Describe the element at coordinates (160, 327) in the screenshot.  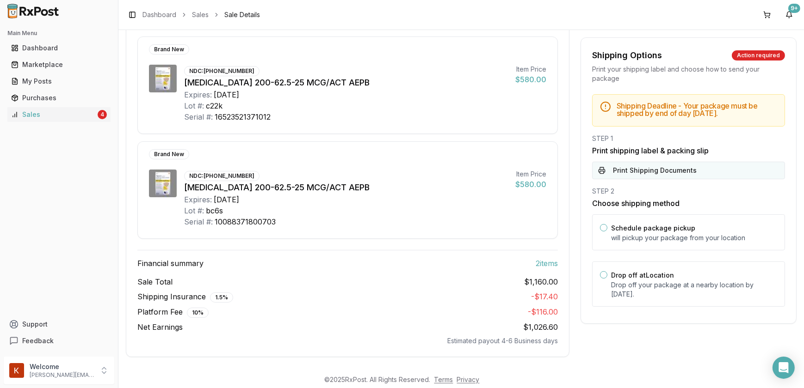
I see `span: Net Earnings` at that location.